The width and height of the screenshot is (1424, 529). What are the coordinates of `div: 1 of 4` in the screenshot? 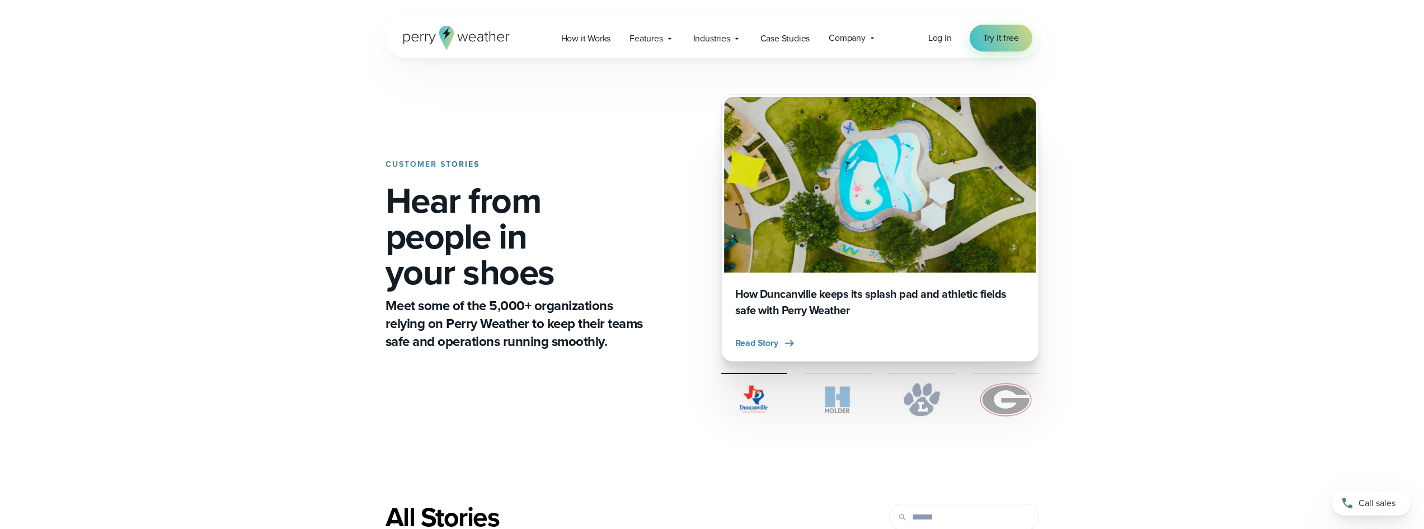 It's located at (880, 228).